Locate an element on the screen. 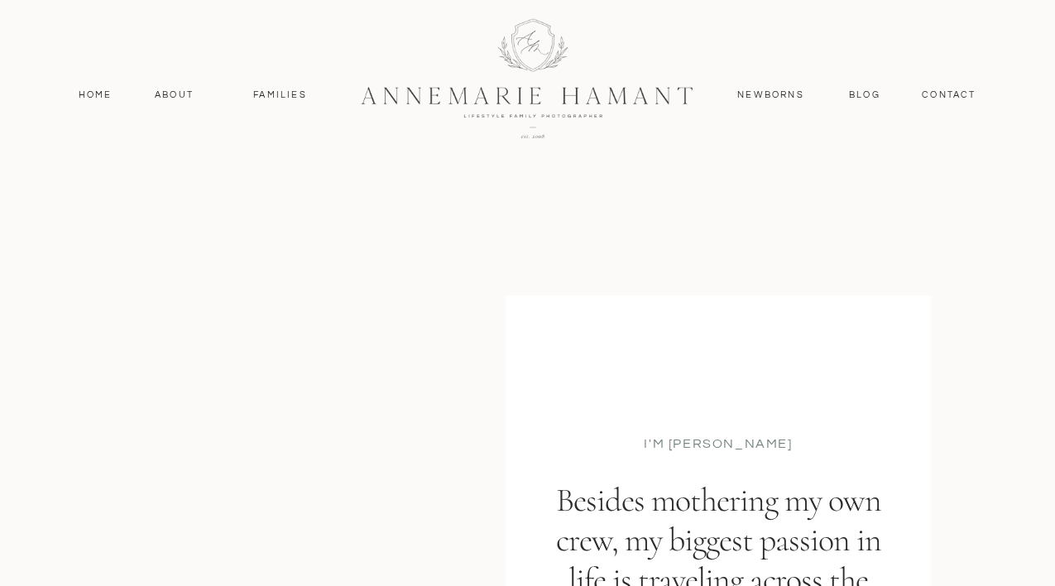 This screenshot has width=1055, height=586. a: About is located at coordinates (175, 95).